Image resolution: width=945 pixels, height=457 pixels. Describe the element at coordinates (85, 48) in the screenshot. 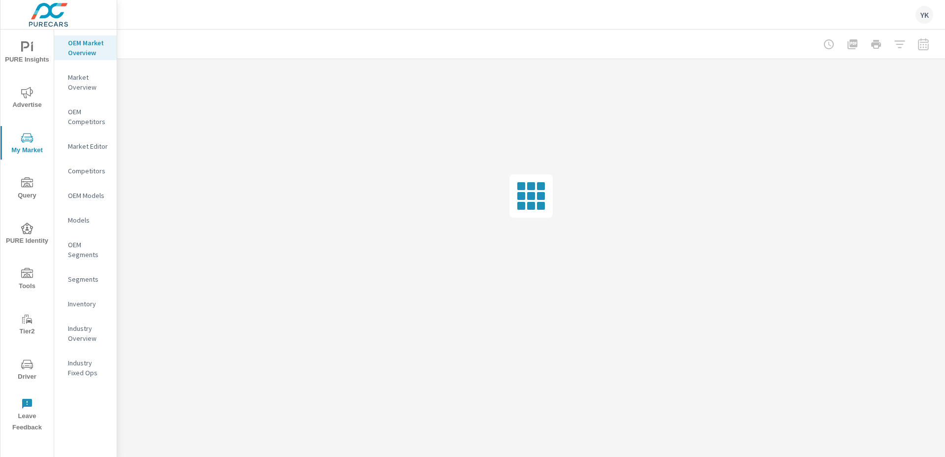

I see `div: OEM Market Overview` at that location.